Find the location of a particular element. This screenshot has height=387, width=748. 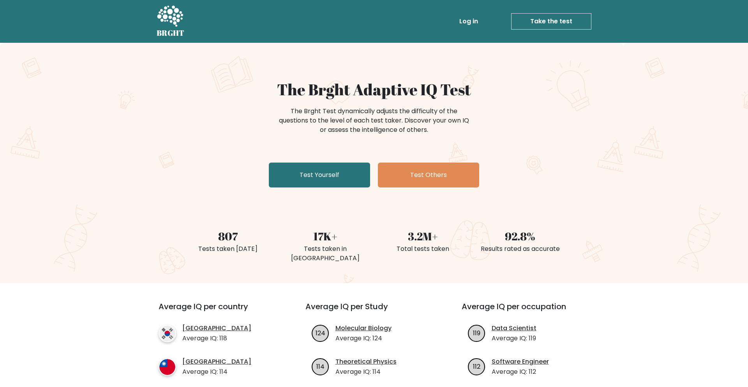

h3: Average IQ per Study is located at coordinates (374, 311).